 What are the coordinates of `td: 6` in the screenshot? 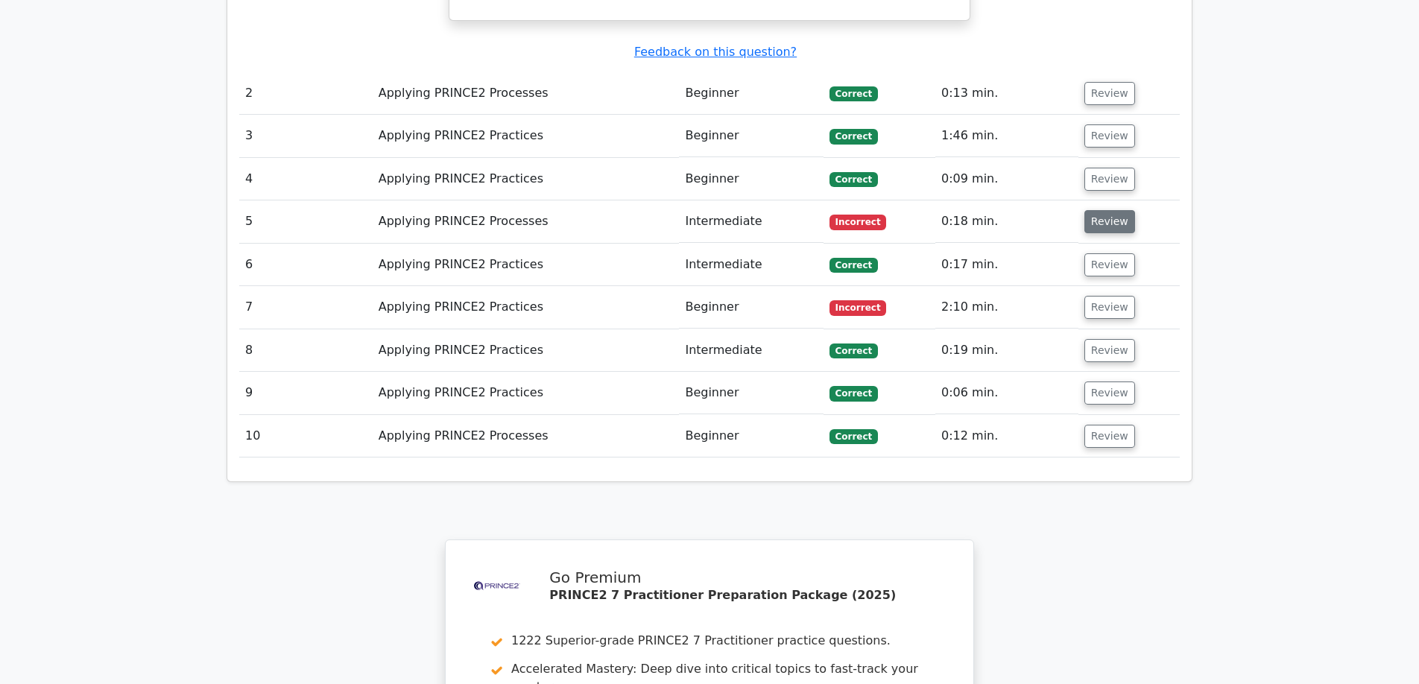 It's located at (305, 264).